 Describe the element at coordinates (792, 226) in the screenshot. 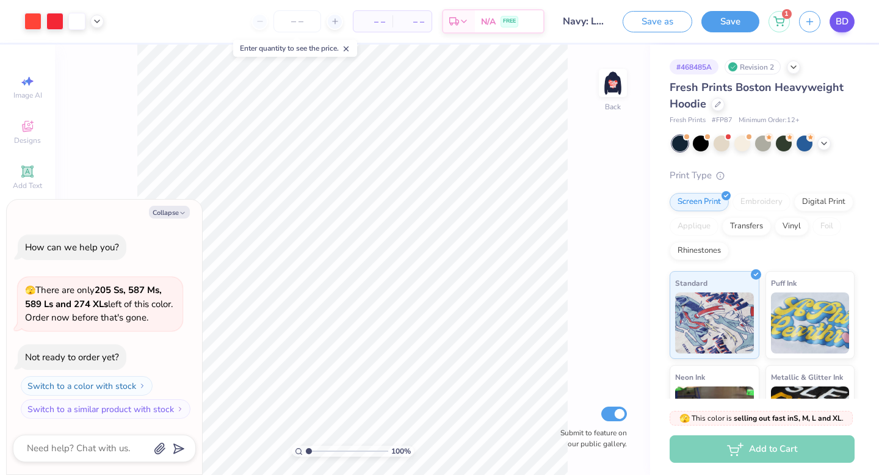

I see `div: Vinyl` at that location.